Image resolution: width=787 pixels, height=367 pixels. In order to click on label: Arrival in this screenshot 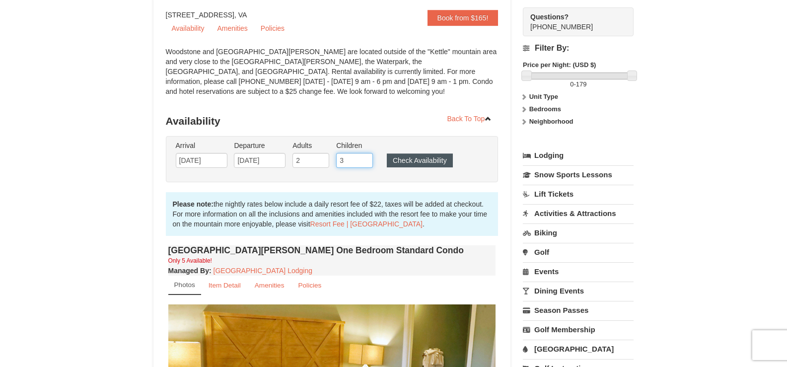, I will do `click(202, 145)`.